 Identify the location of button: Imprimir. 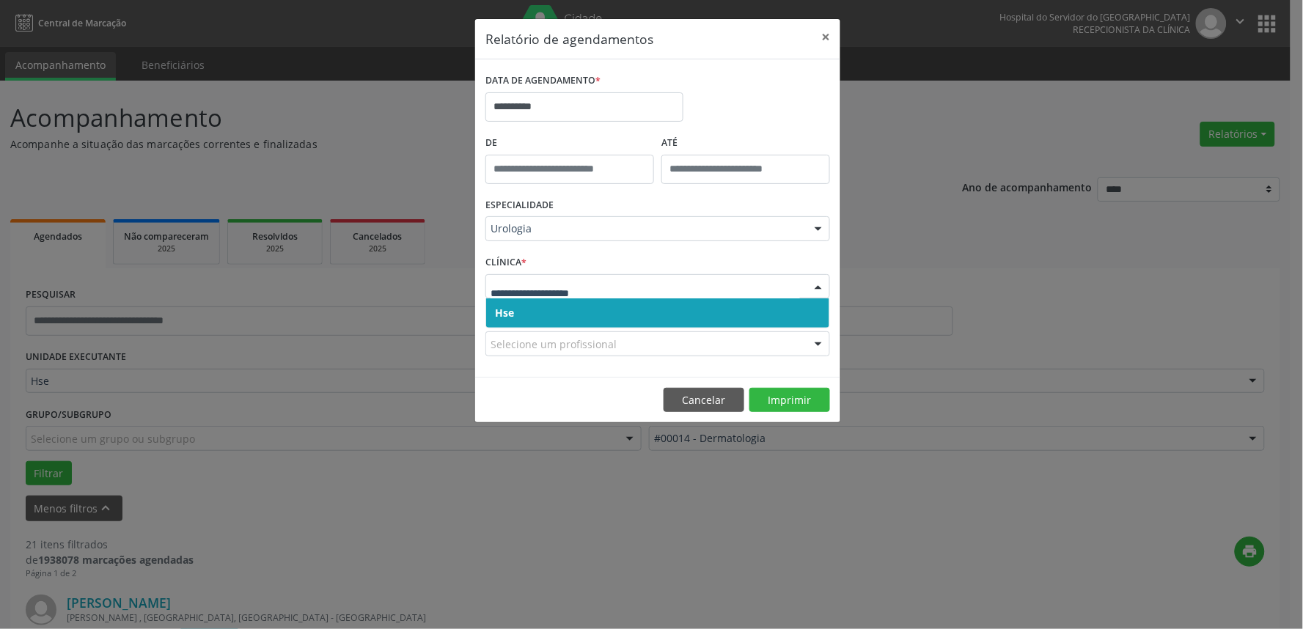
(790, 400).